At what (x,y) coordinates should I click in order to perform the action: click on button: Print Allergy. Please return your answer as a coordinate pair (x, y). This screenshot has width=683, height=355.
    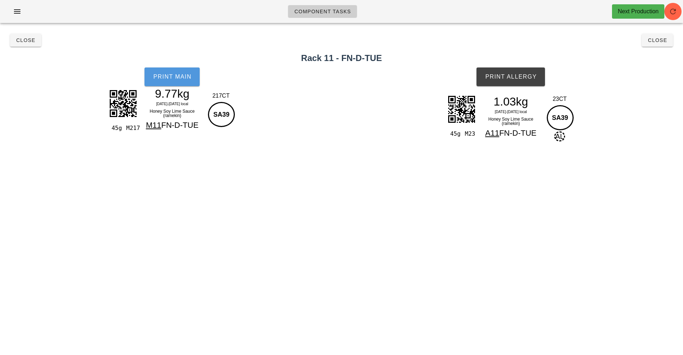
    Looking at the image, I should click on (511, 77).